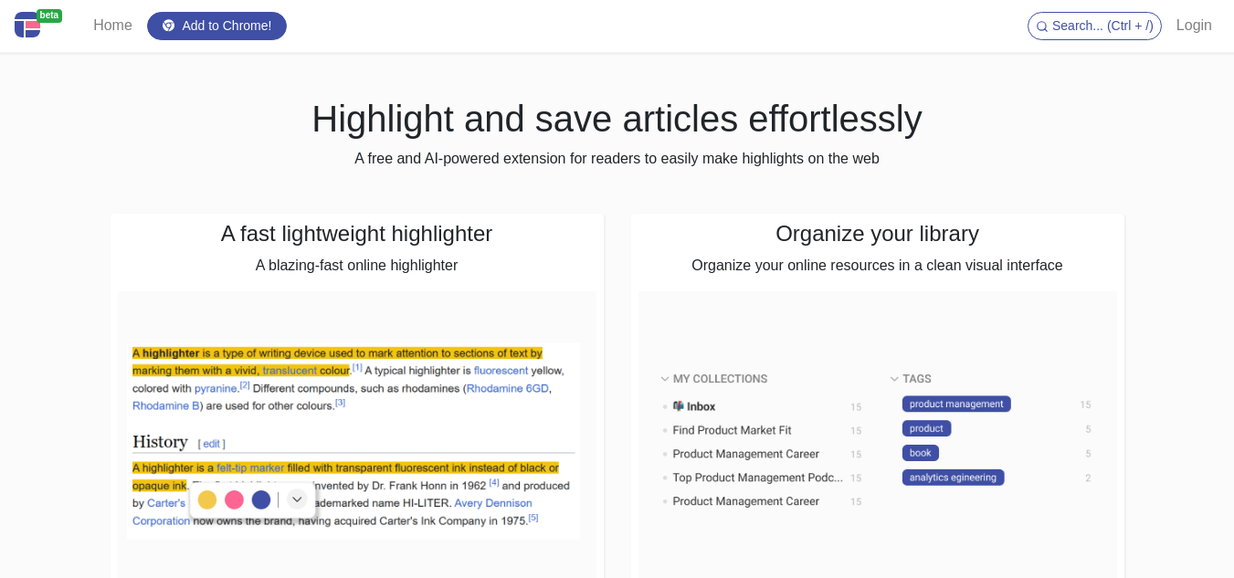 The image size is (1234, 578). I want to click on a: Login, so click(1193, 26).